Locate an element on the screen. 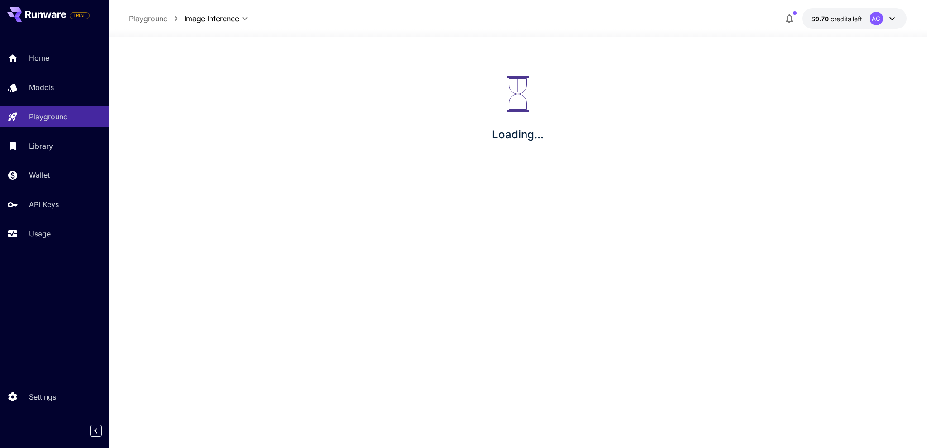 Image resolution: width=927 pixels, height=448 pixels. div: $9.70274 is located at coordinates (836, 19).